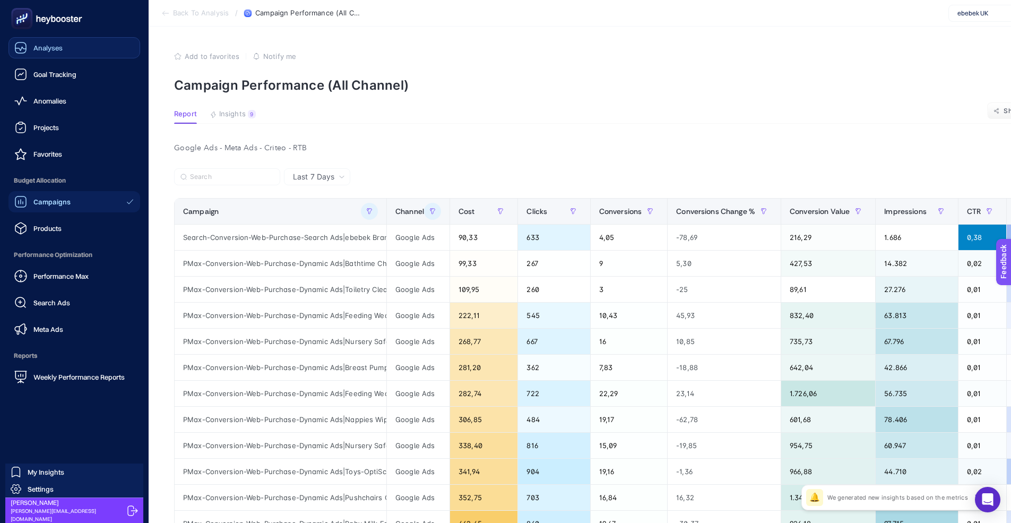 Image resolution: width=1011 pixels, height=523 pixels. What do you see at coordinates (74, 472) in the screenshot?
I see `a: My Insights` at bounding box center [74, 472].